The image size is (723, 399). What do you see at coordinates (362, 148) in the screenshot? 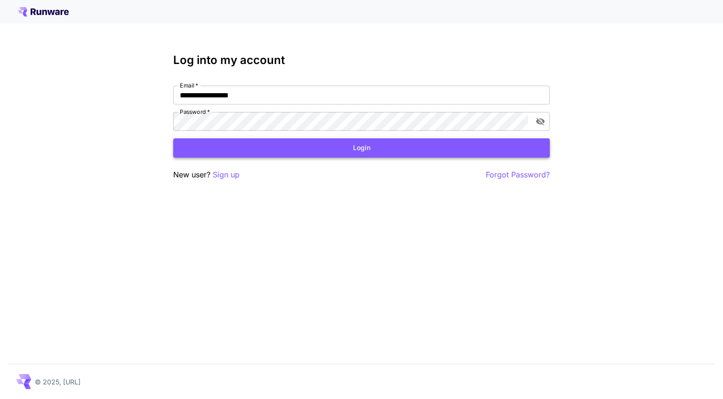
I see `button: Login` at bounding box center [362, 148].